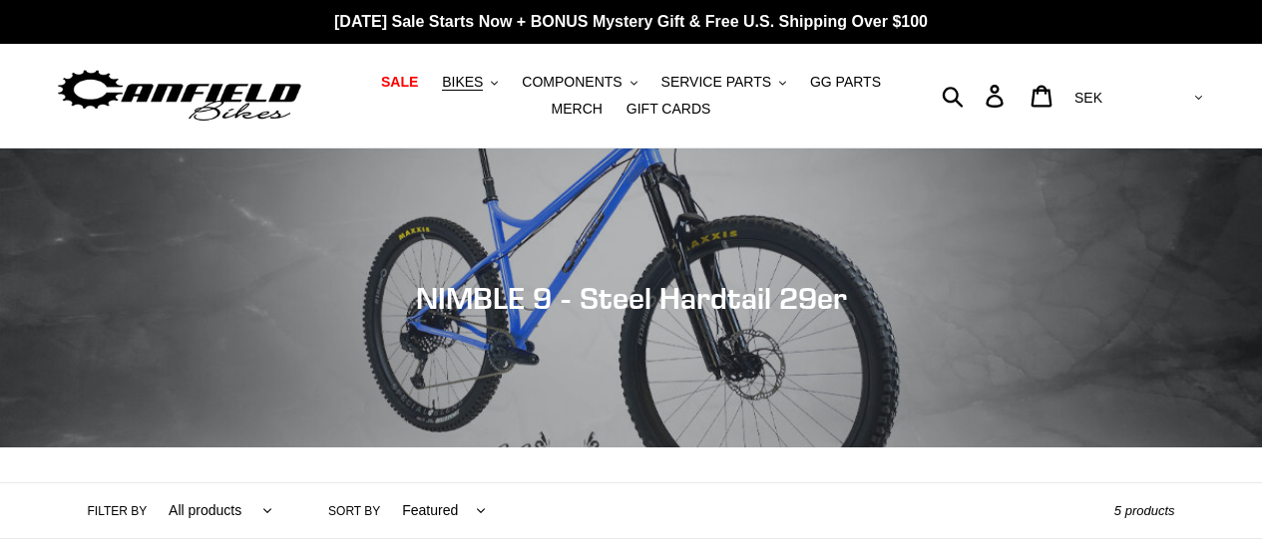 The height and width of the screenshot is (549, 1262). What do you see at coordinates (470, 82) in the screenshot?
I see `button: BIKES` at bounding box center [470, 82].